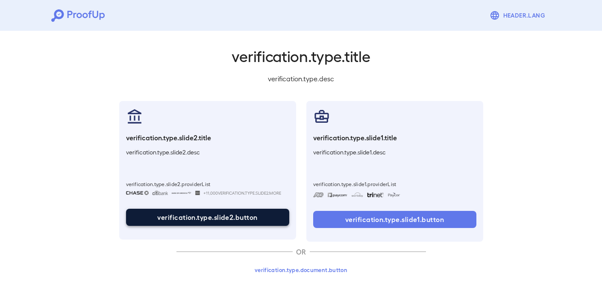 This screenshot has height=302, width=602. I want to click on img: bankAccount.svg, so click(135, 116).